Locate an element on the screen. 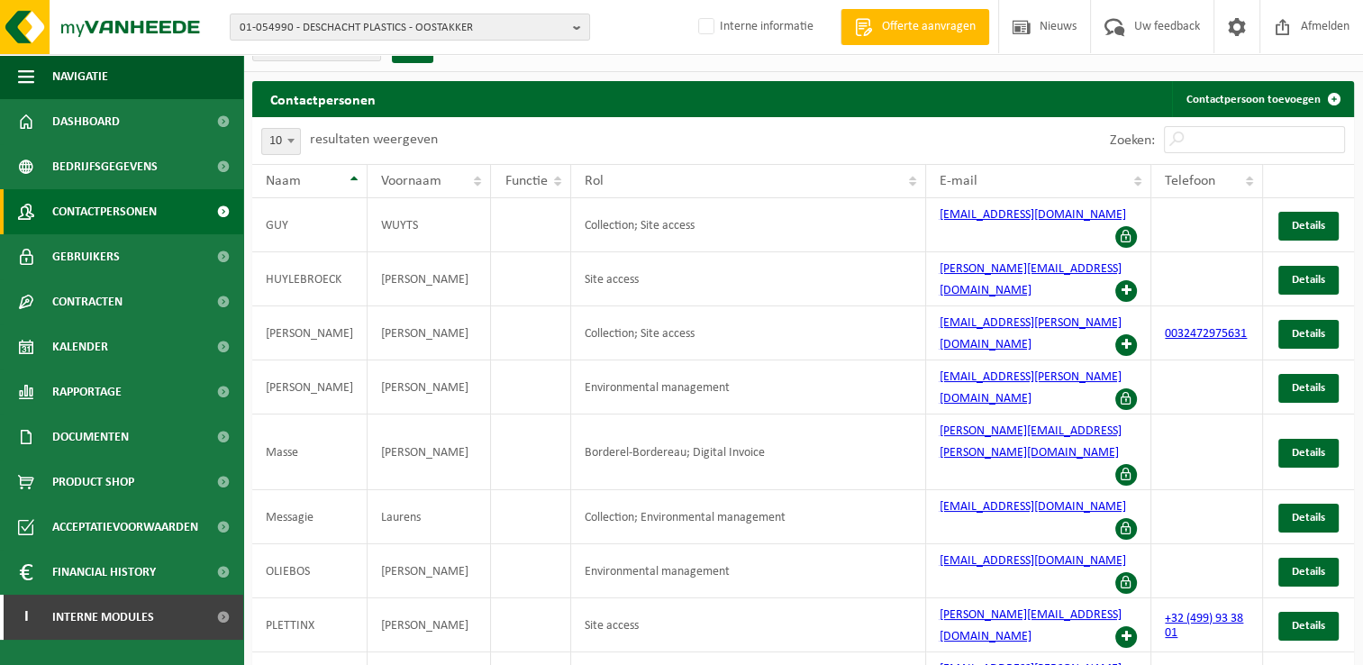 Image resolution: width=1363 pixels, height=665 pixels. a: Offerte aanvragen is located at coordinates (915, 27).